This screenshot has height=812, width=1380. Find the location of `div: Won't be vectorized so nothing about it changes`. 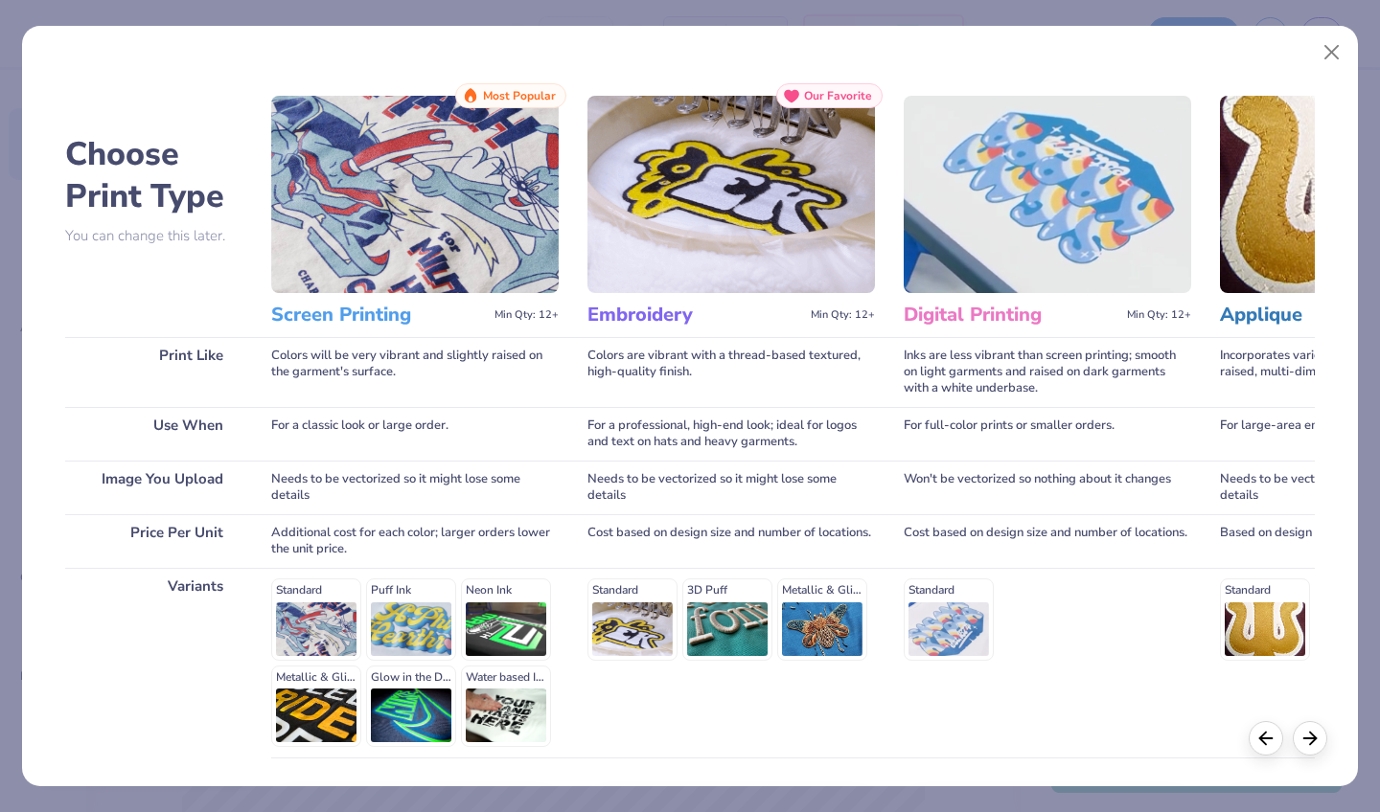

div: Won't be vectorized so nothing about it changes is located at coordinates (1047, 488).